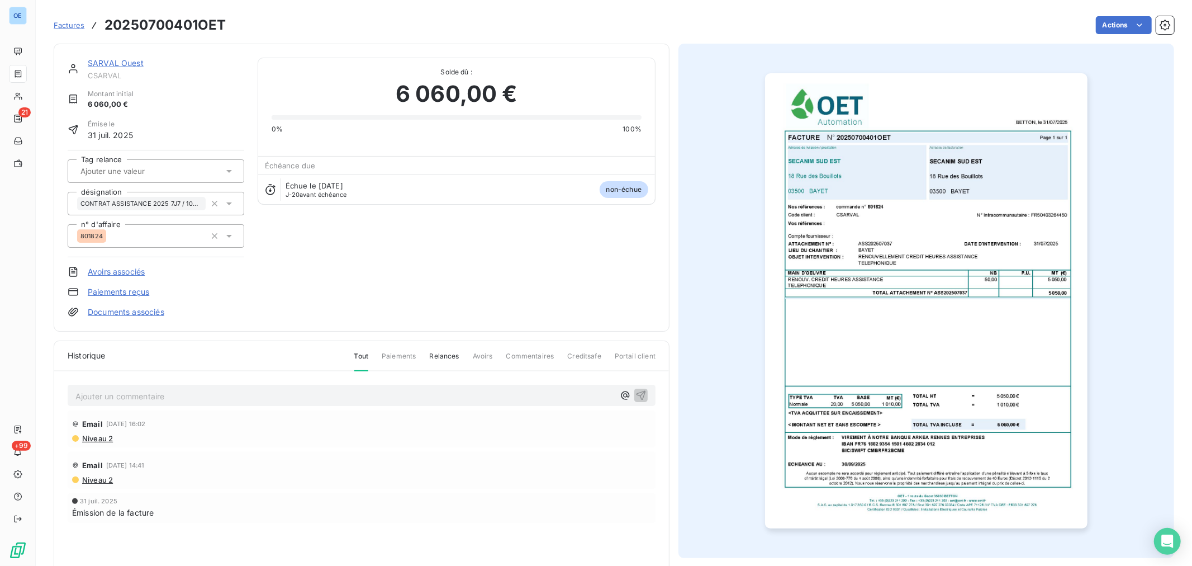 The width and height of the screenshot is (1192, 566). What do you see at coordinates (18, 550) in the screenshot?
I see `img: Logo LeanPay` at bounding box center [18, 550].